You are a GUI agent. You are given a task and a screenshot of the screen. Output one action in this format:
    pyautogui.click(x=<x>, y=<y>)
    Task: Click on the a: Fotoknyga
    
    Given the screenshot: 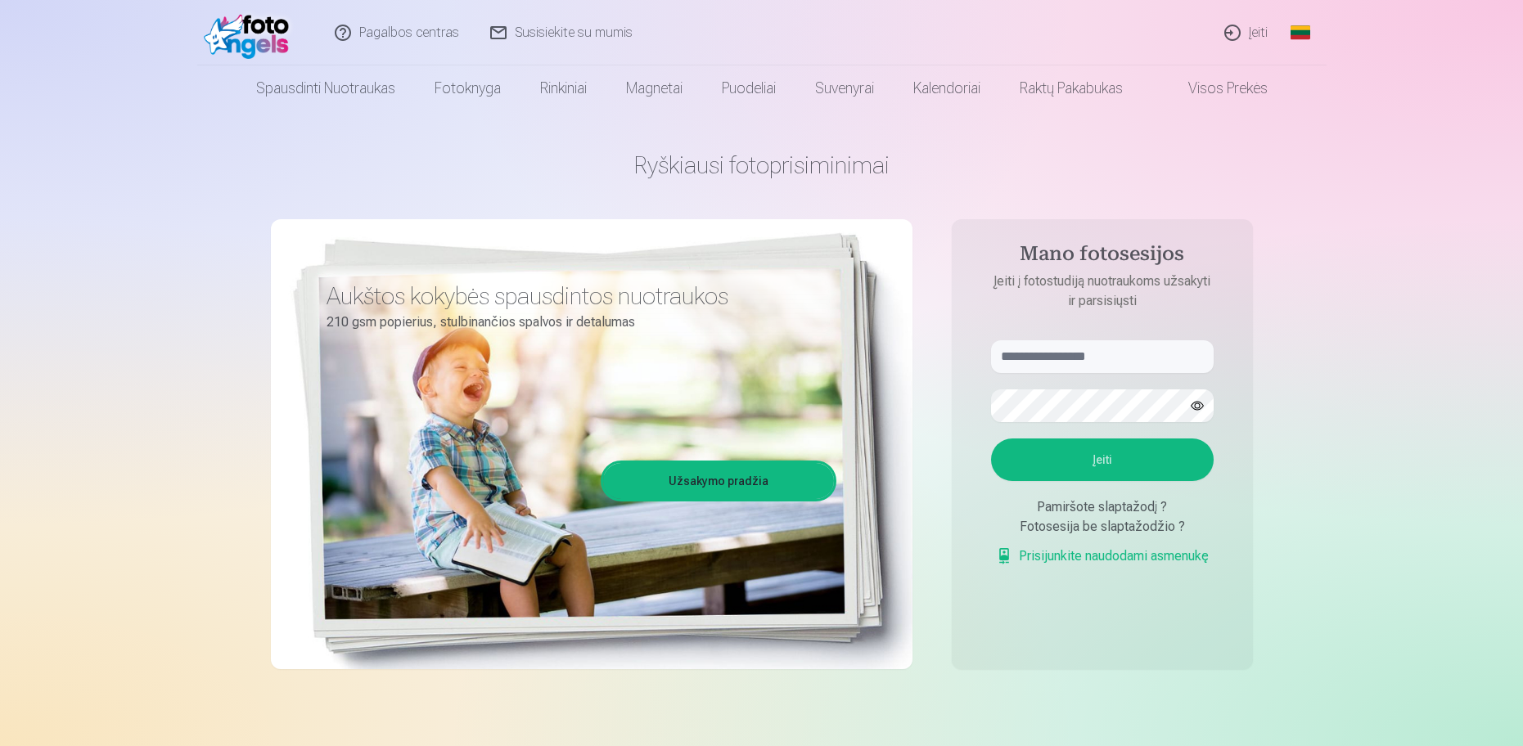 What is the action you would take?
    pyautogui.click(x=467, y=88)
    